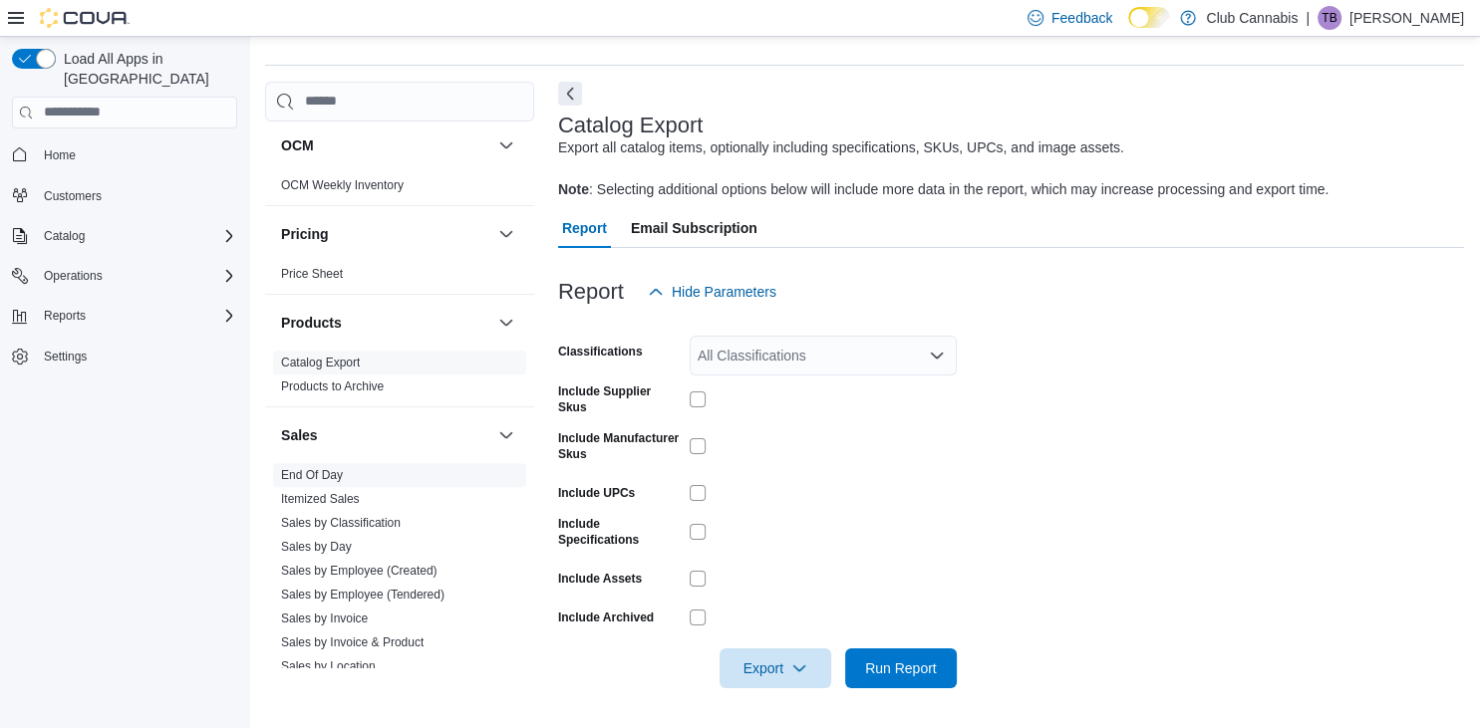  Describe the element at coordinates (591, 292) in the screenshot. I see `h3: Report` at that location.